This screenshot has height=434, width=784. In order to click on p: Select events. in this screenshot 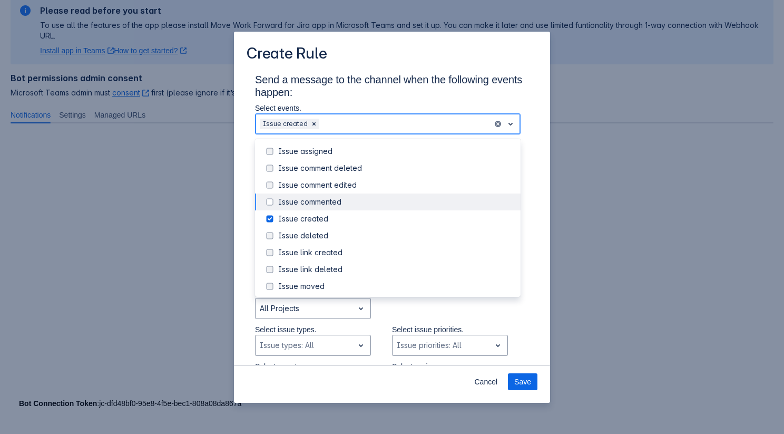, I will do `click(388, 108)`.